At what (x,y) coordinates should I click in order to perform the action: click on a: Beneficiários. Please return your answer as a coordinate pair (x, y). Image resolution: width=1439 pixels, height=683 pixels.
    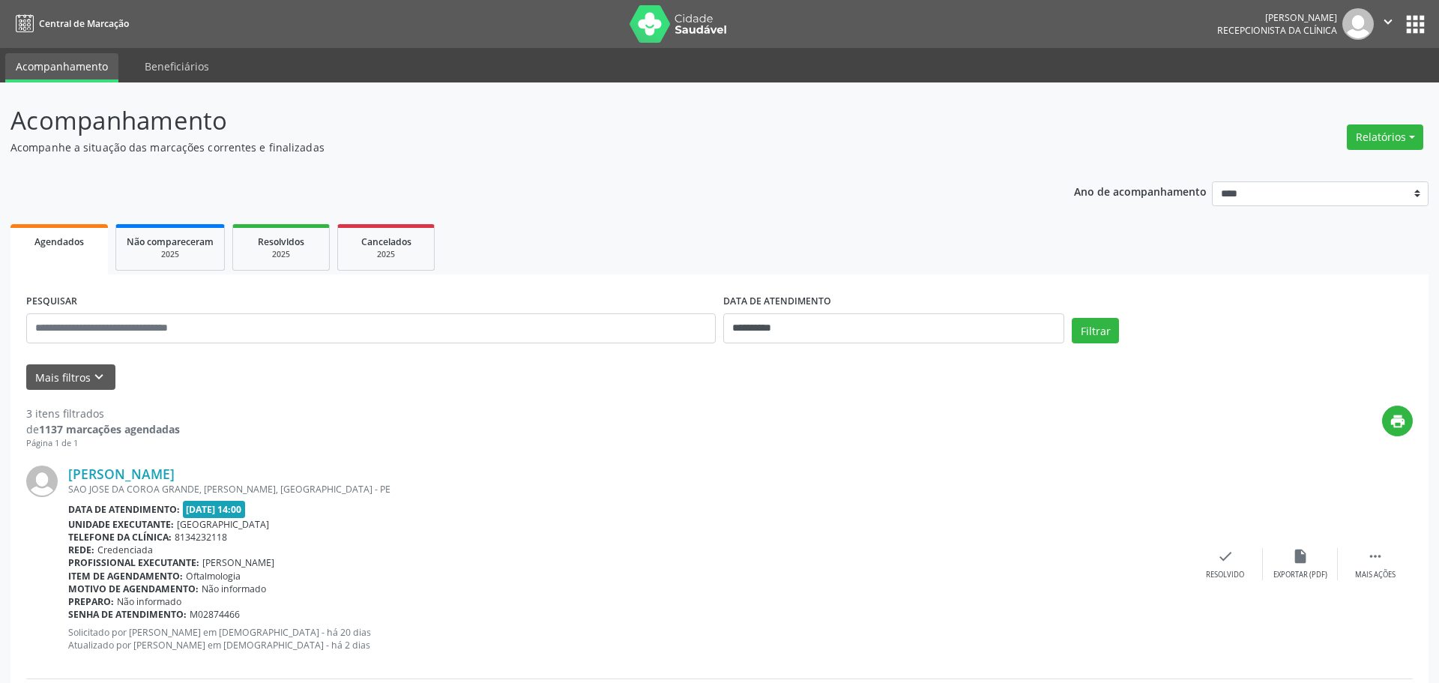
    Looking at the image, I should click on (177, 66).